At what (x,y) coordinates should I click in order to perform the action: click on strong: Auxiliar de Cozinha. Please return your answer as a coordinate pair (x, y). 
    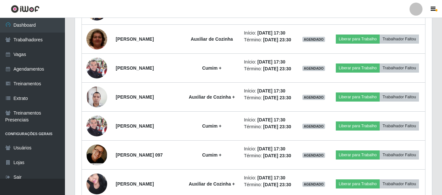
    Looking at the image, I should click on (212, 39).